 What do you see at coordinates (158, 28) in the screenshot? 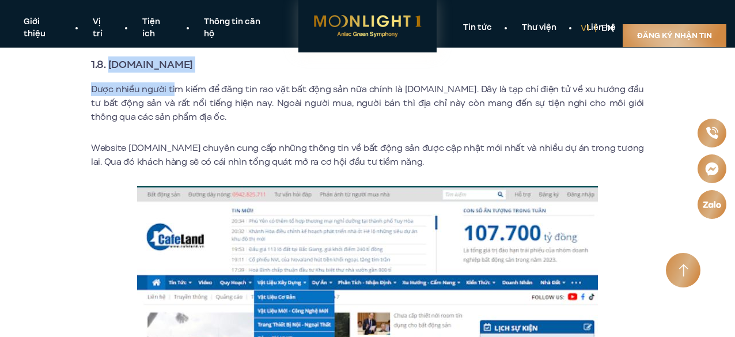
I see `a: Tiện ích` at bounding box center [158, 28].